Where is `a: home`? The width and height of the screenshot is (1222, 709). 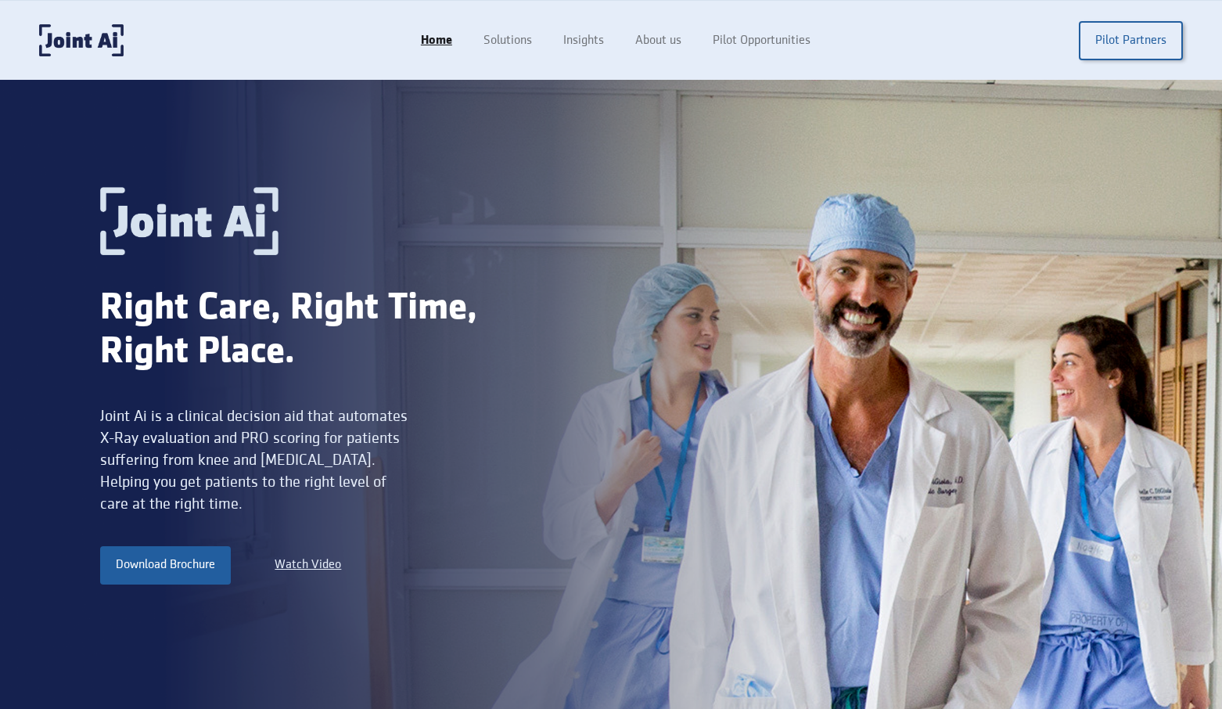 a: home is located at coordinates (81, 40).